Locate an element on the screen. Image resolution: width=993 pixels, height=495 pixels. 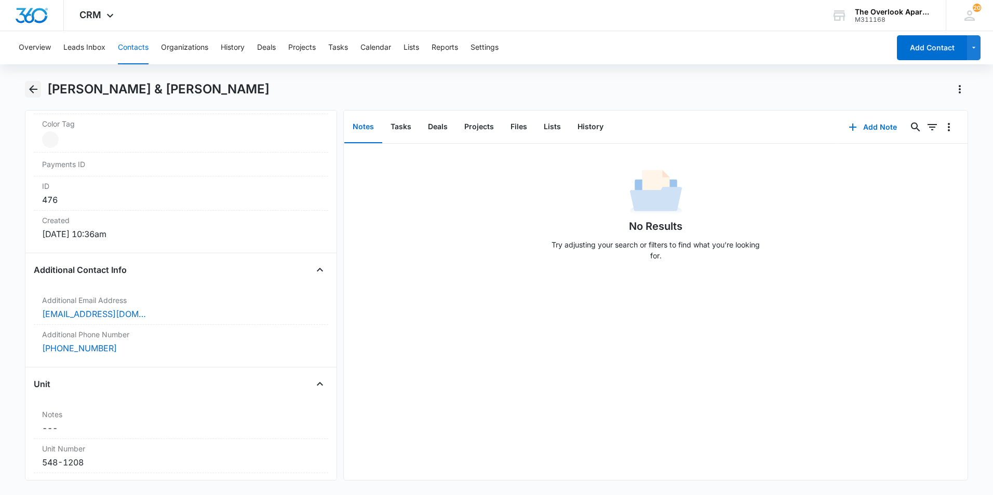
label: Unit Number is located at coordinates (181, 449).